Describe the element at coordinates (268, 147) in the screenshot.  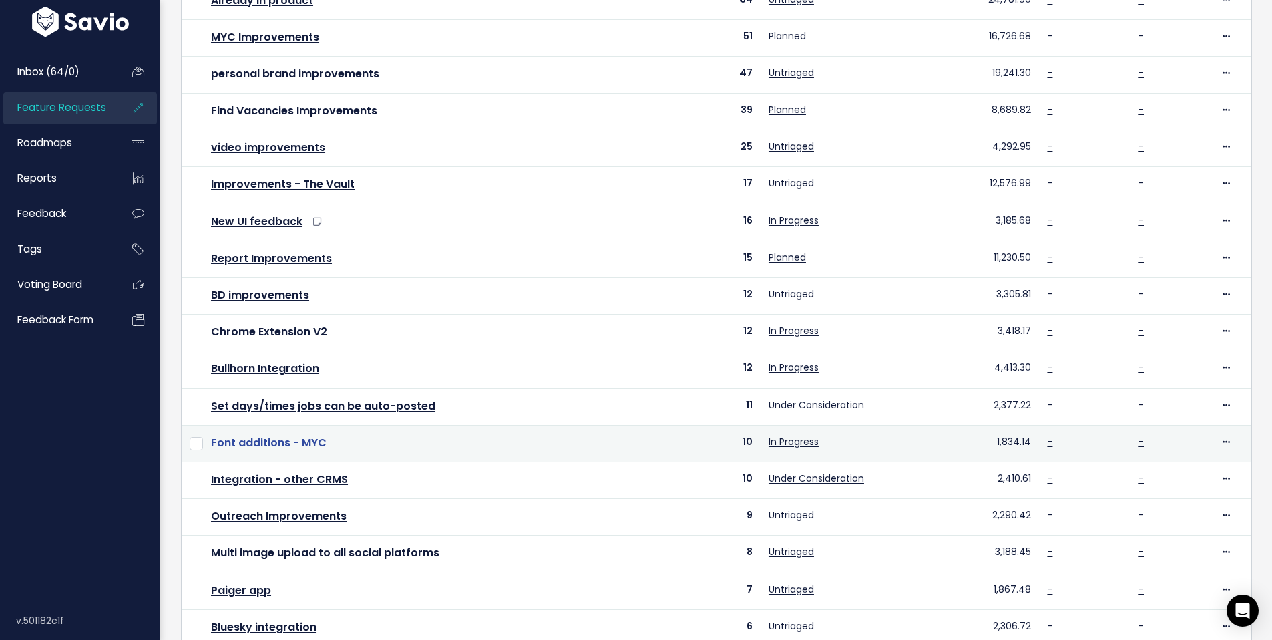
I see `a: video improvements` at that location.